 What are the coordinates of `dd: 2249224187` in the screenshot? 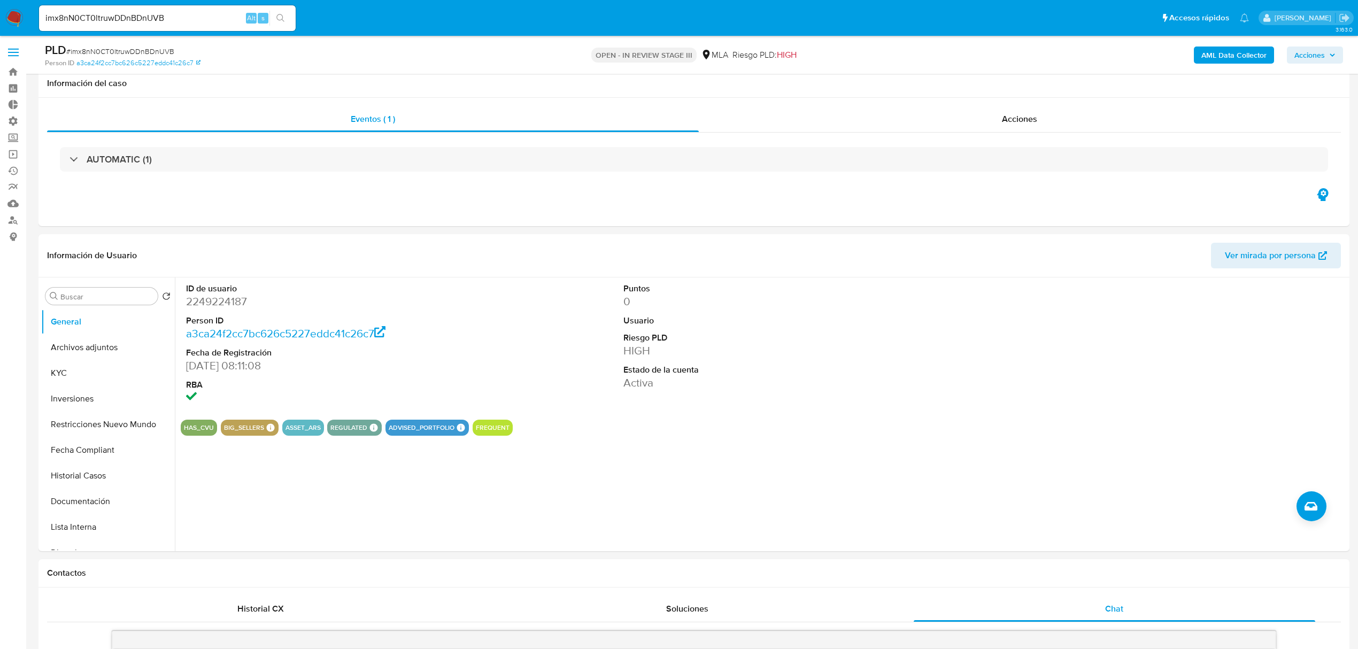 It's located at (326, 301).